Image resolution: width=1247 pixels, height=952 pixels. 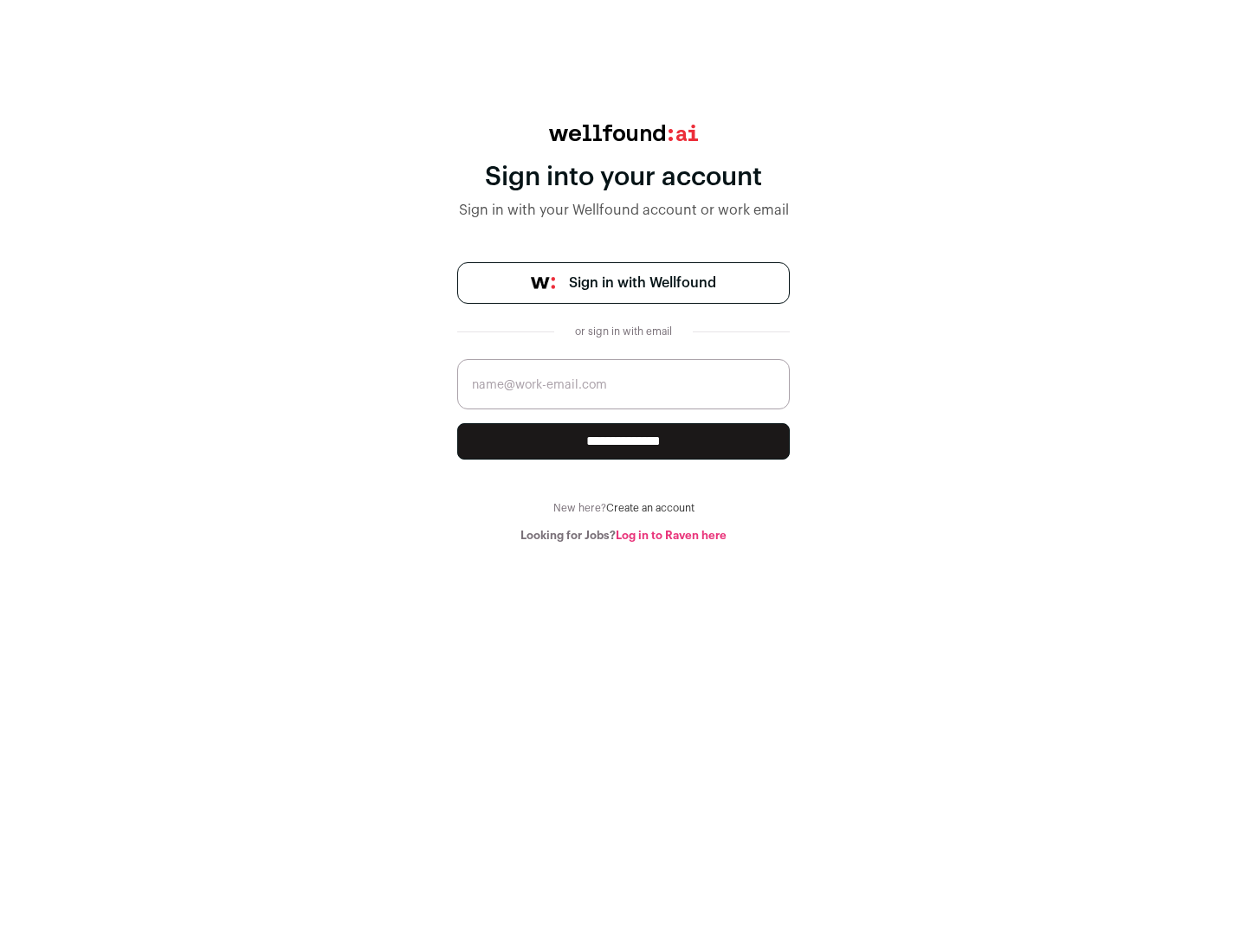 What do you see at coordinates (624, 332) in the screenshot?
I see `div: or sign in with email` at bounding box center [624, 332].